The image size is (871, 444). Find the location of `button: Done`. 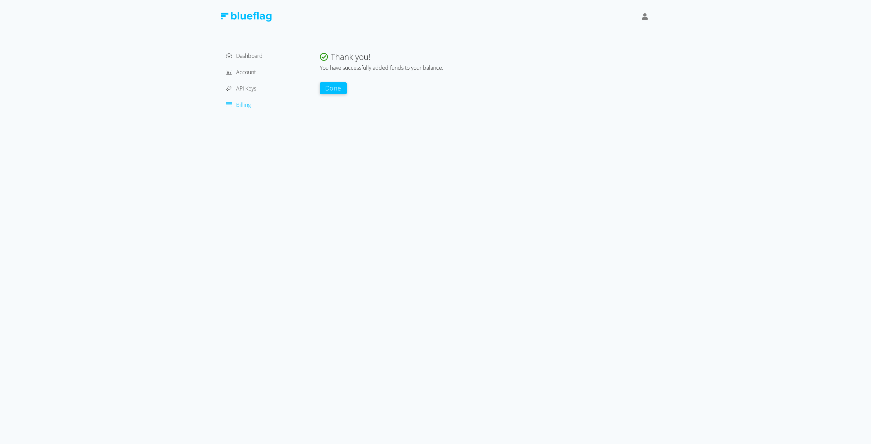

button: Done is located at coordinates (333, 88).